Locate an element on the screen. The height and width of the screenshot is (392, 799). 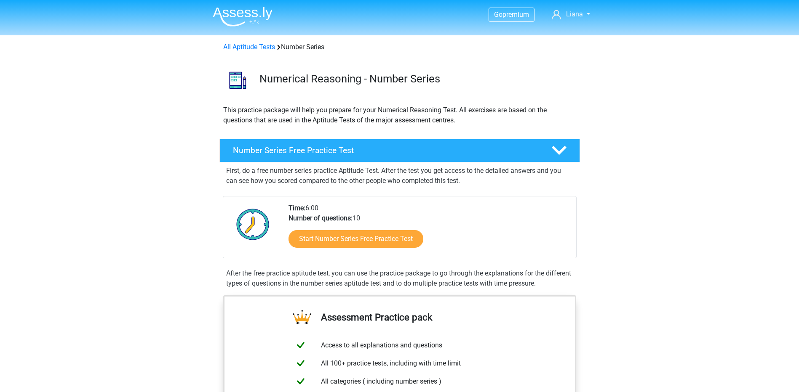
div: After the free practice aptitude test, you can use the practice package to go through the explana... is located at coordinates (400, 279).